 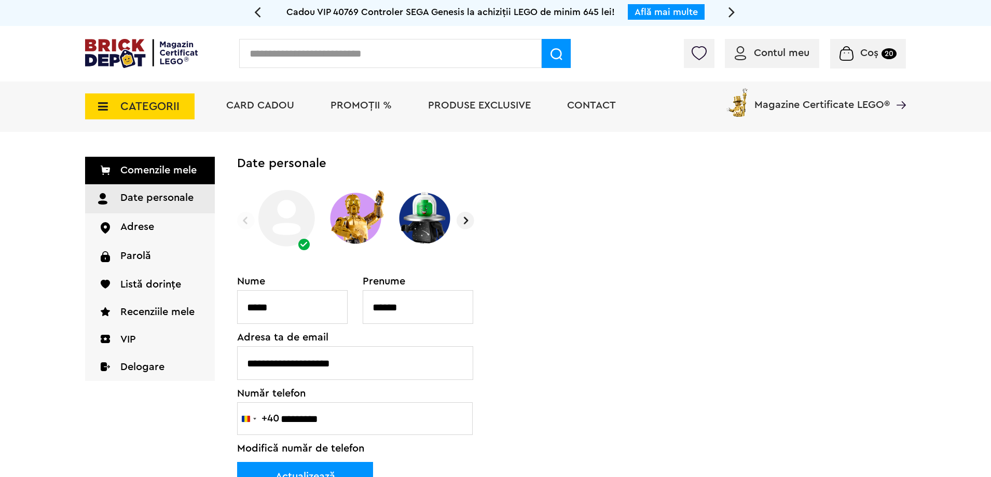 What do you see at coordinates (772, 53) in the screenshot?
I see `a: Contul meu` at bounding box center [772, 53].